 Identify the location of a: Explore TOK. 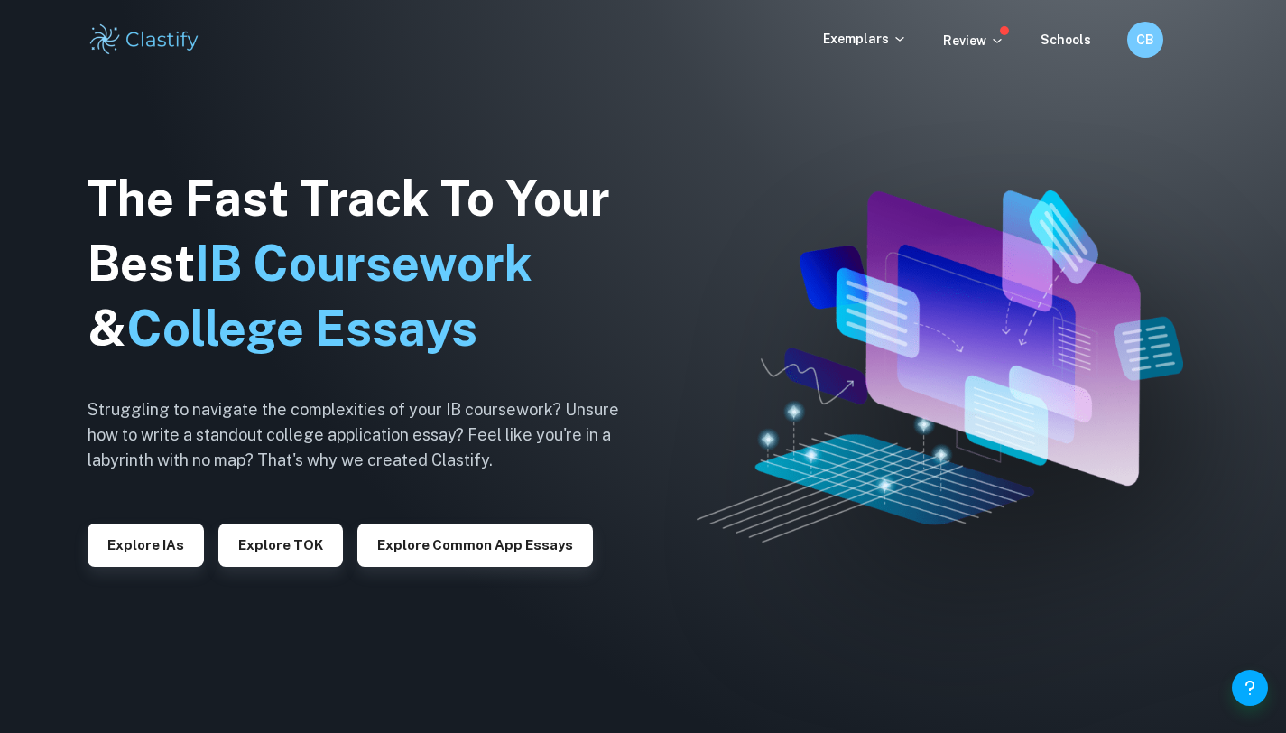
(281, 543).